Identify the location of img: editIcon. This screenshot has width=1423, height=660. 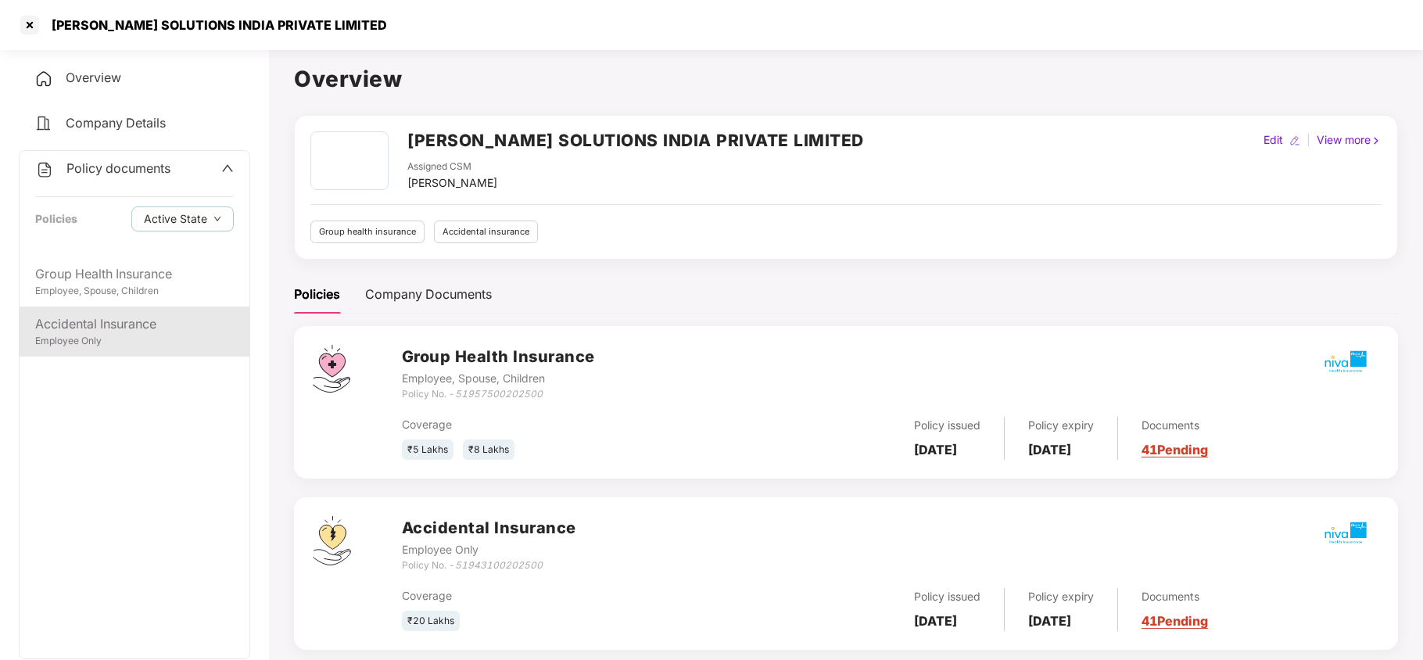
(1294, 141).